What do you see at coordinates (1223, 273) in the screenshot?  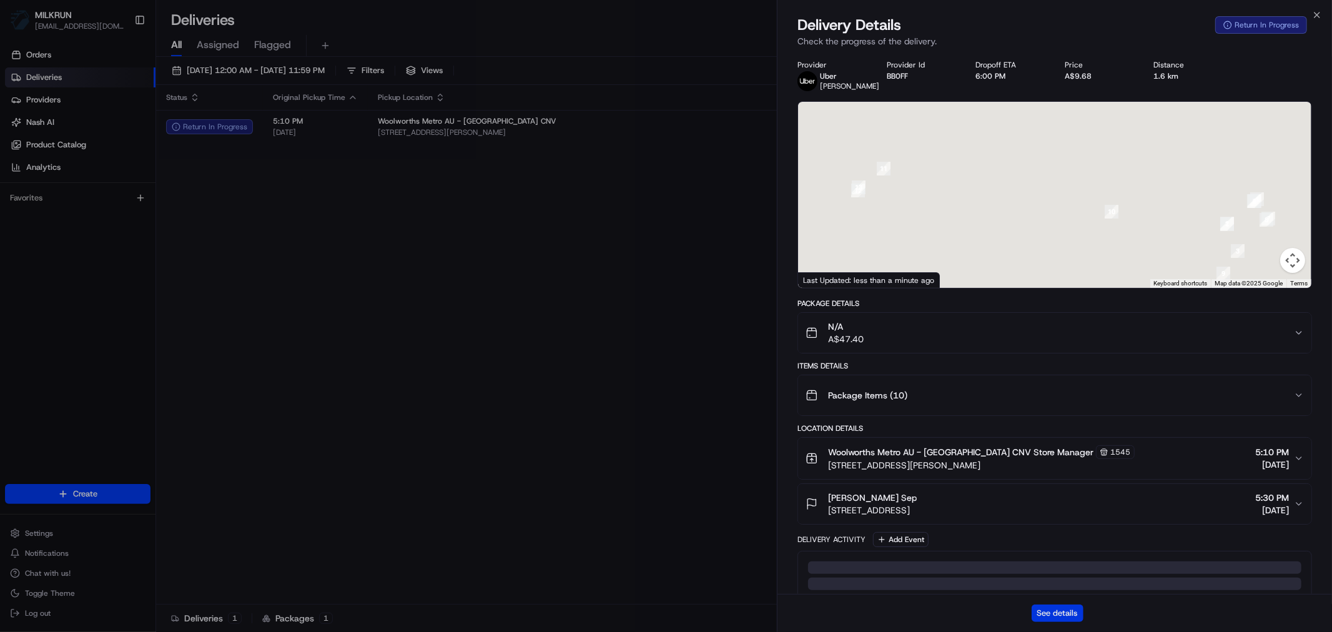 I see `div: 9` at bounding box center [1223, 273].